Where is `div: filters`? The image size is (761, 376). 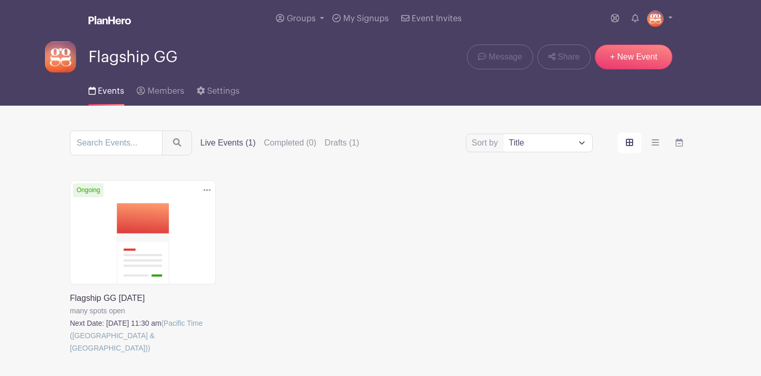
div: filters is located at coordinates (280, 143).